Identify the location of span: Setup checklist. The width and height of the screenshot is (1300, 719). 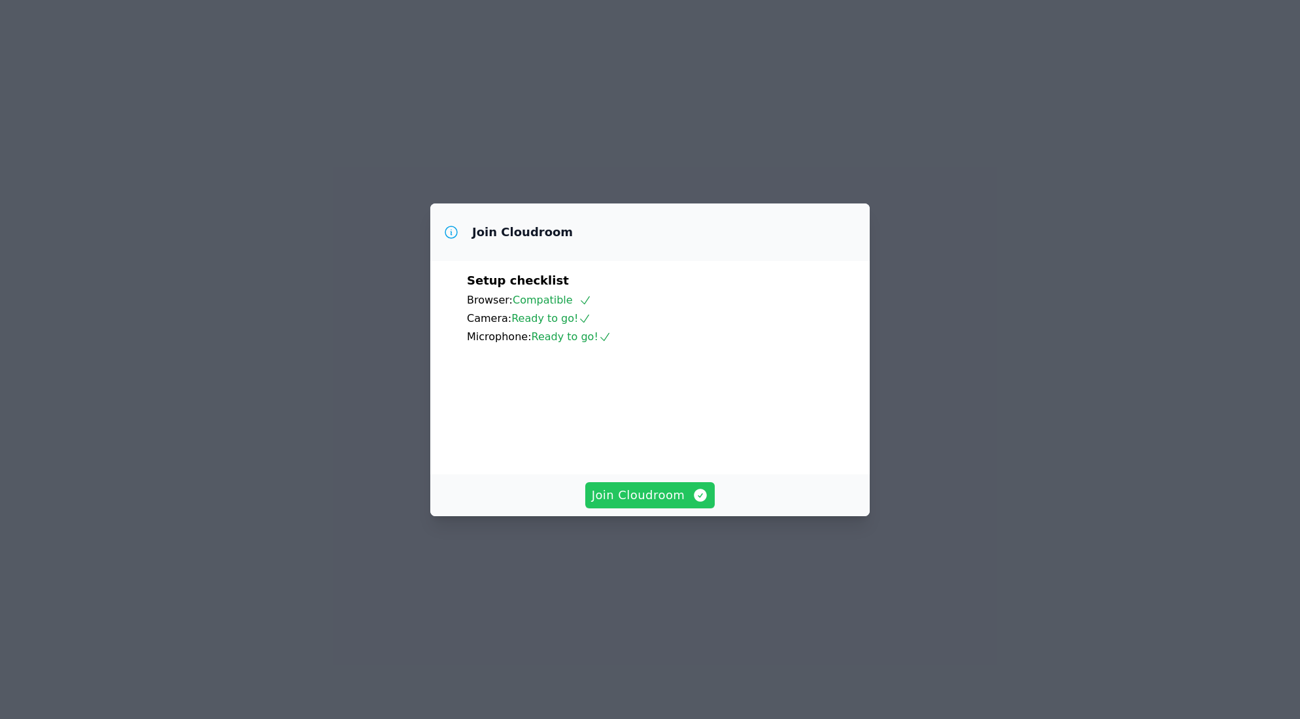
(518, 280).